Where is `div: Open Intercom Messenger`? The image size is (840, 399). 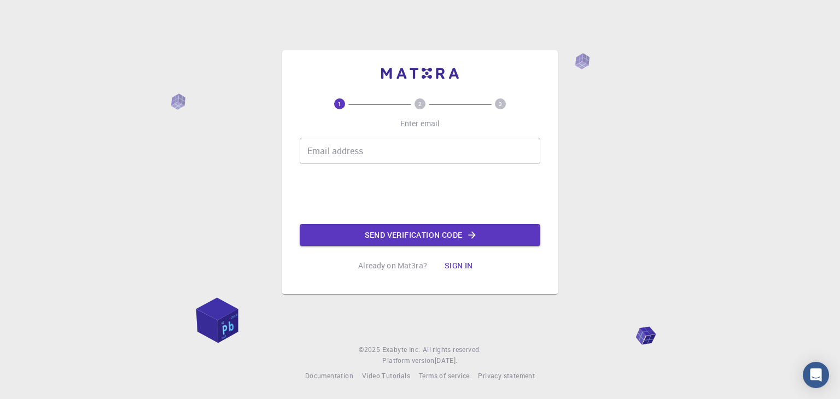
div: Open Intercom Messenger is located at coordinates (816, 375).